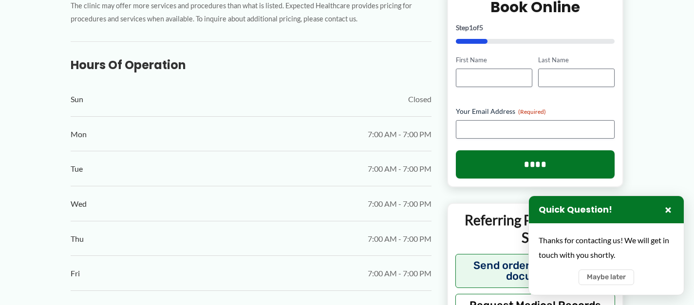 This screenshot has width=694, height=305. Describe the element at coordinates (668, 210) in the screenshot. I see `button: Close` at that location.